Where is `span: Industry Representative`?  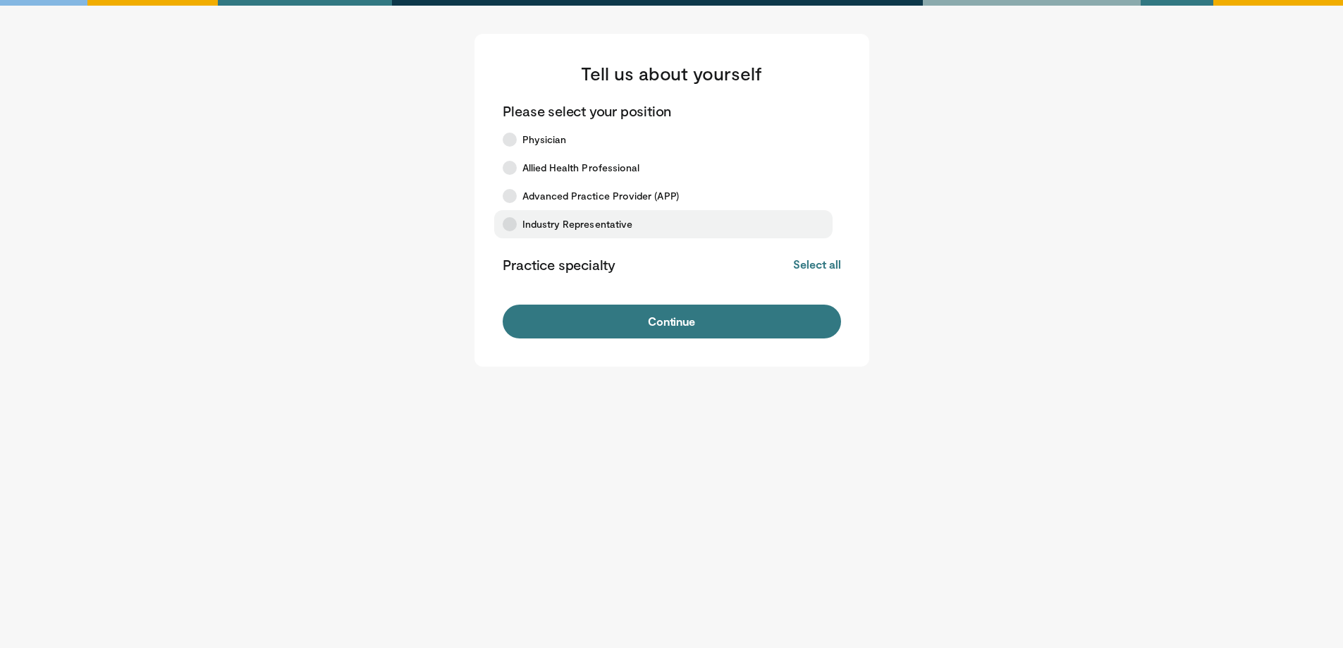
span: Industry Representative is located at coordinates (578, 224).